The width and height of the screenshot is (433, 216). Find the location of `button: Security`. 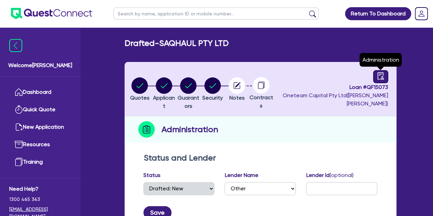

button: Security is located at coordinates (212, 90).